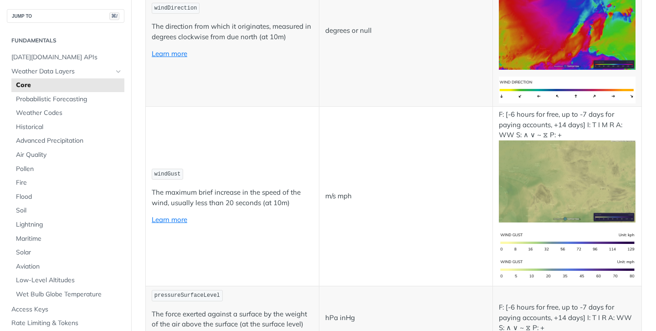  I want to click on a: Flood, so click(68, 197).